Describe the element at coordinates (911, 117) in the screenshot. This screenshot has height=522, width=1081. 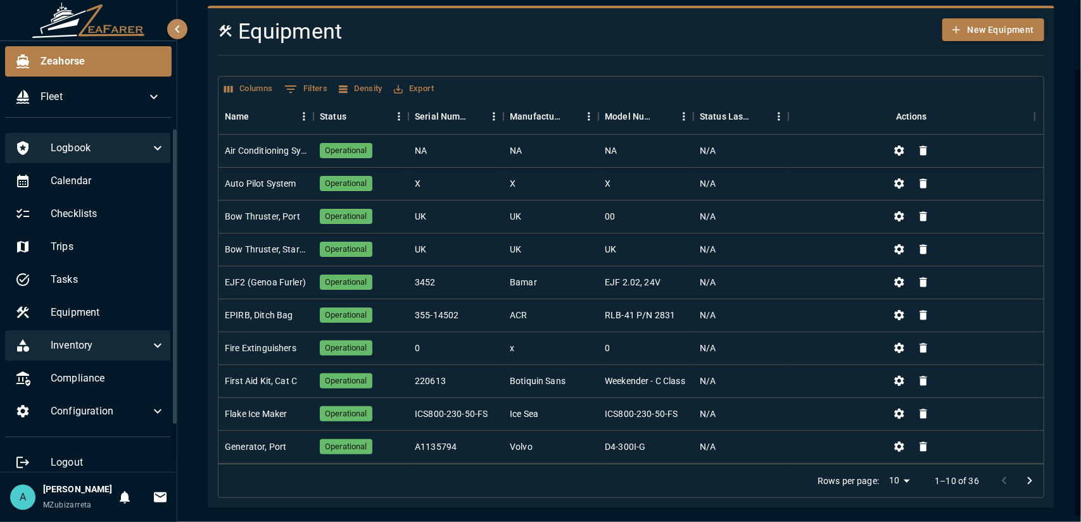
I see `div: Actions` at that location.